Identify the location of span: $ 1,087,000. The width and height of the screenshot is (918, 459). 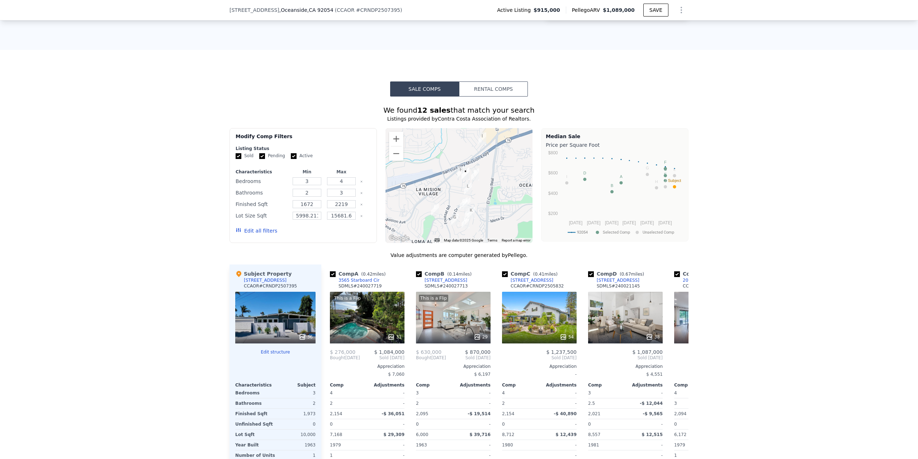
(647, 352).